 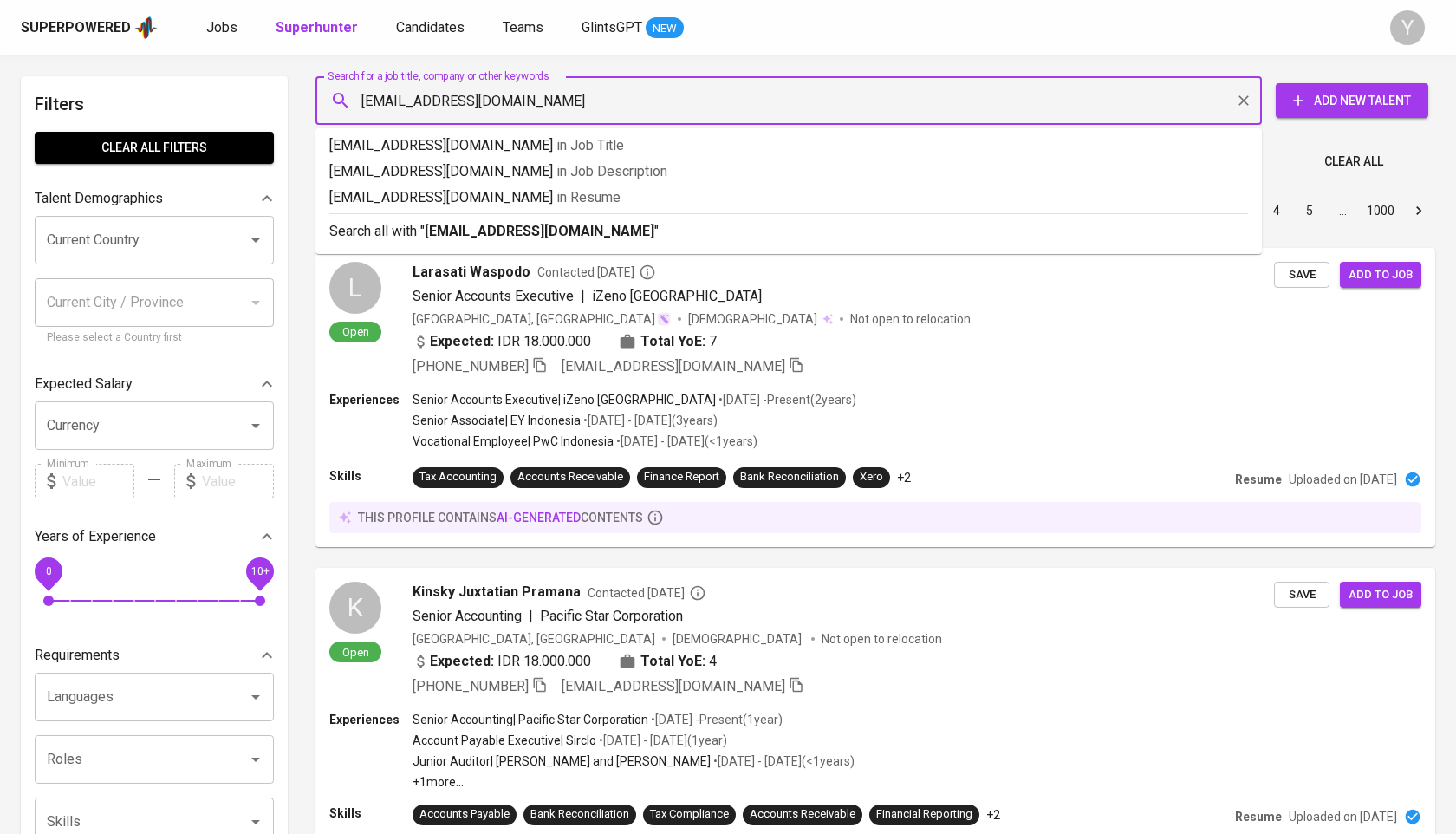 I want to click on button: Go to page 1000, so click(x=1381, y=211).